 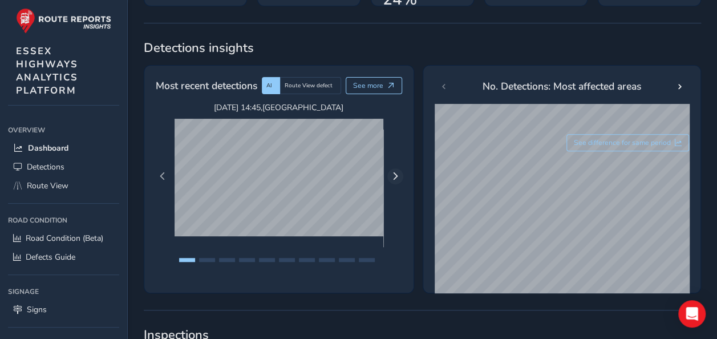 What do you see at coordinates (287, 260) in the screenshot?
I see `button: Page 6` at bounding box center [287, 260].